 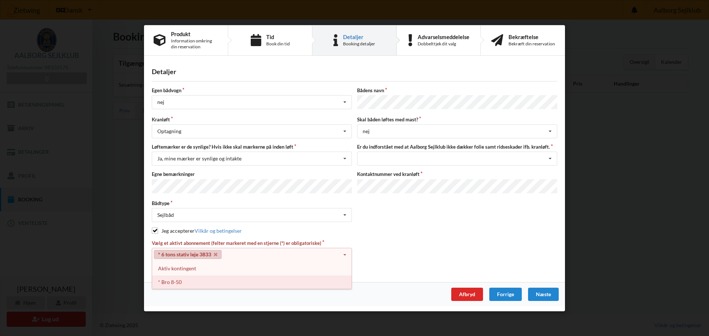 I want to click on a: Vilkår og betingelser, so click(x=218, y=231).